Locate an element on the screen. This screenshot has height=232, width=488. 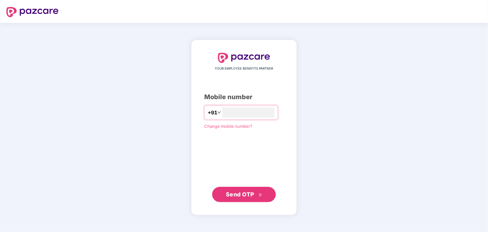
span: Change mobile number? is located at coordinates (228, 126).